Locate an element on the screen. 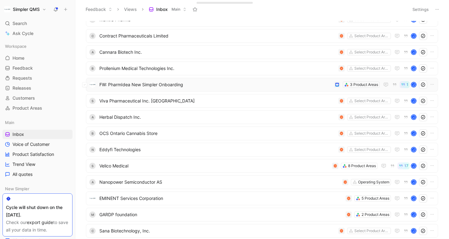  span: Prollenium Medical Technologies Inc. is located at coordinates (218, 68).